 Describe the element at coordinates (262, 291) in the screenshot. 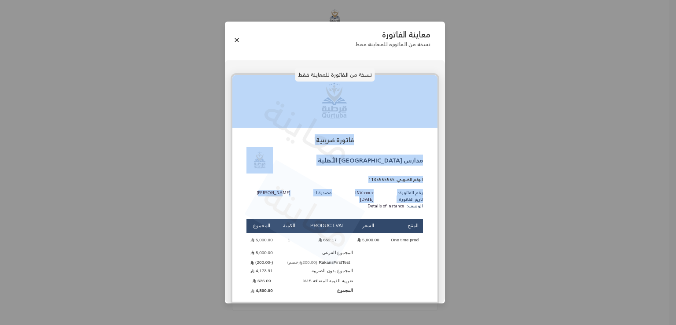

I see `td: 4,800.00` at that location.